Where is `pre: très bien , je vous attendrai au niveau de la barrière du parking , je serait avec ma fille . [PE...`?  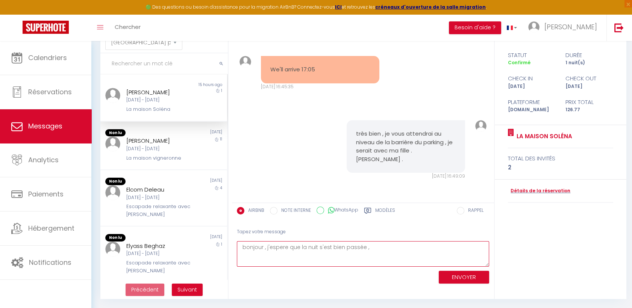
pre: très bien , je vous attendrai au niveau de la barrière du parking , je serait avec ma fille . [PE... is located at coordinates (406, 147).